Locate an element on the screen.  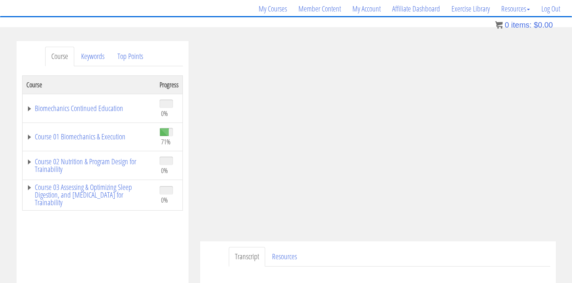
a: Biomechanics Continued Education is located at coordinates (89, 108).